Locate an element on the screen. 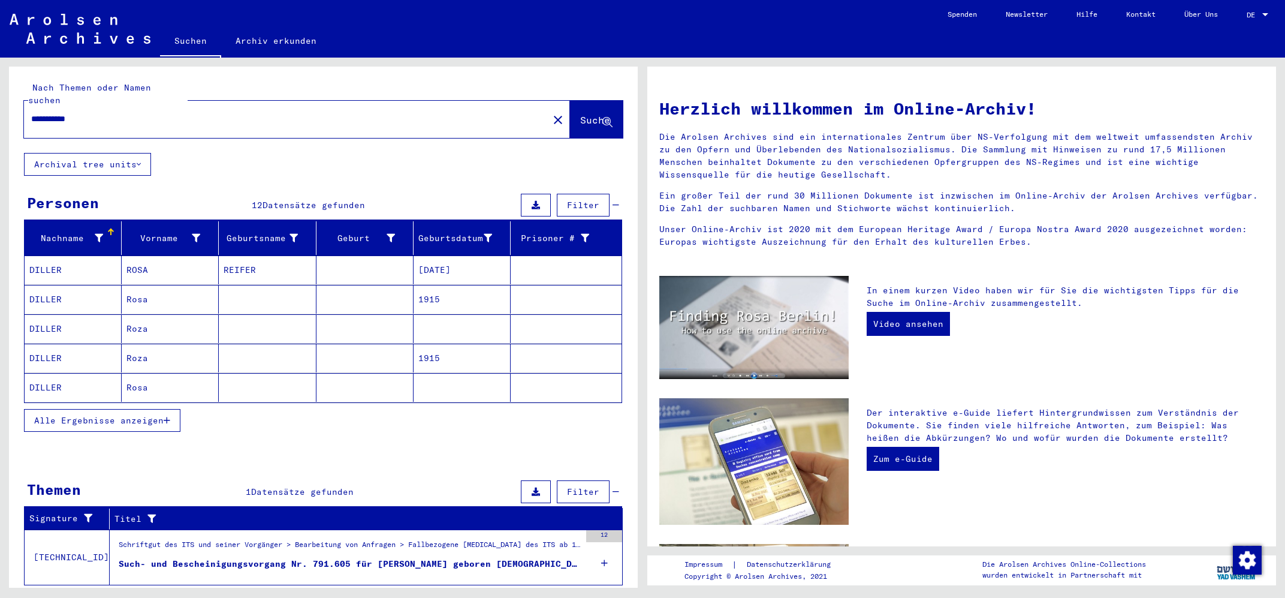  img: Zustimmung ändern is located at coordinates (1248, 560).